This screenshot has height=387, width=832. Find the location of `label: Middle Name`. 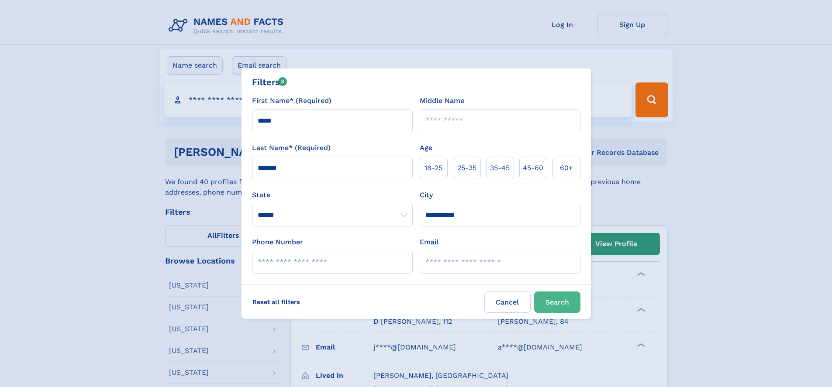

label: Middle Name is located at coordinates (442, 101).